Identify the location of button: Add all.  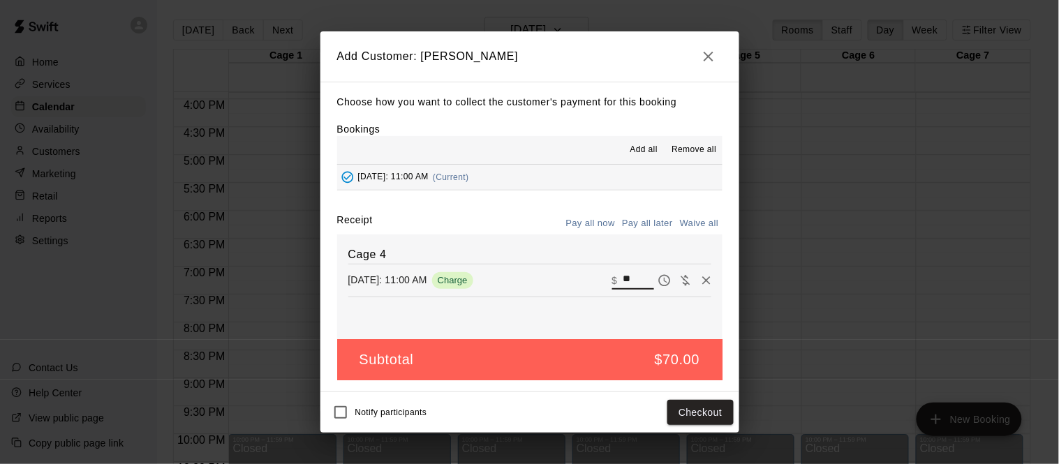
(644, 150).